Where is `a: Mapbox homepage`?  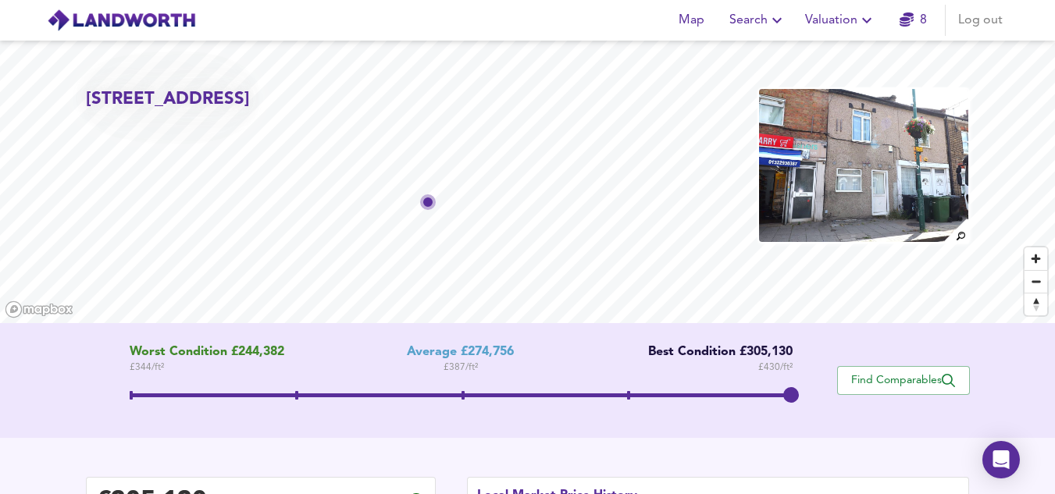 a: Mapbox homepage is located at coordinates (39, 309).